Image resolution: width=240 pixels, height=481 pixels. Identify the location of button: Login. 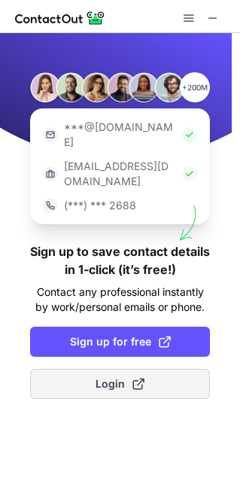
(120, 384).